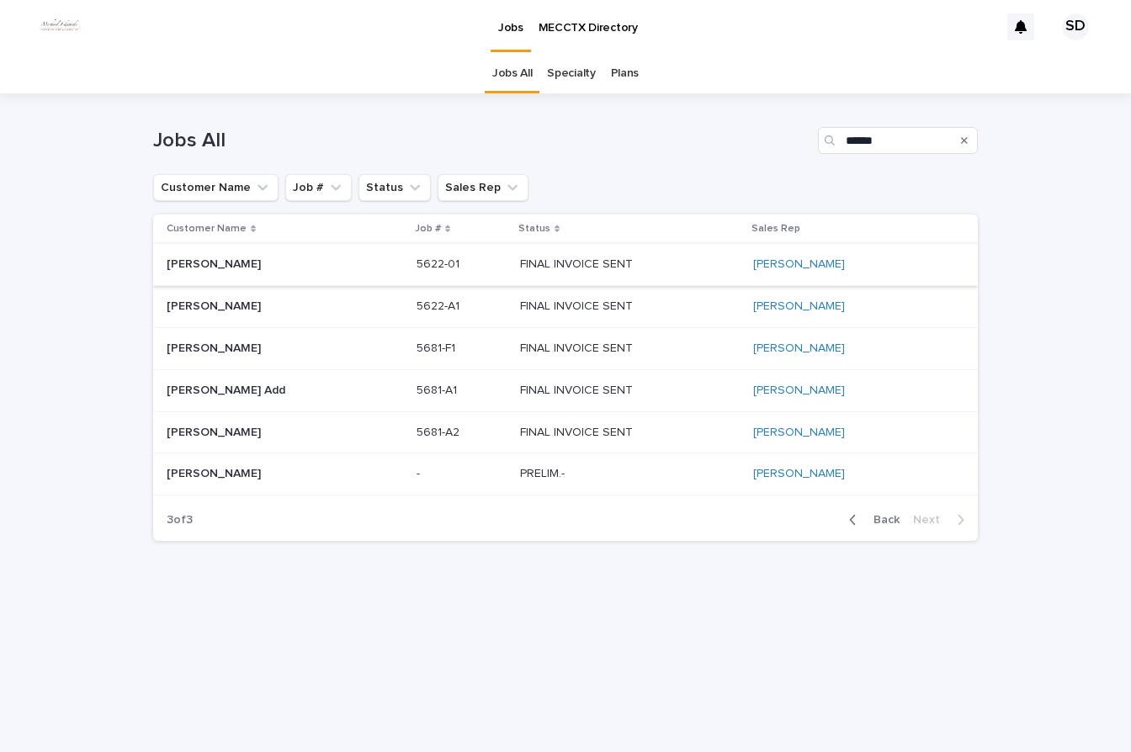 This screenshot has height=752, width=1131. I want to click on p: Job #, so click(427, 229).